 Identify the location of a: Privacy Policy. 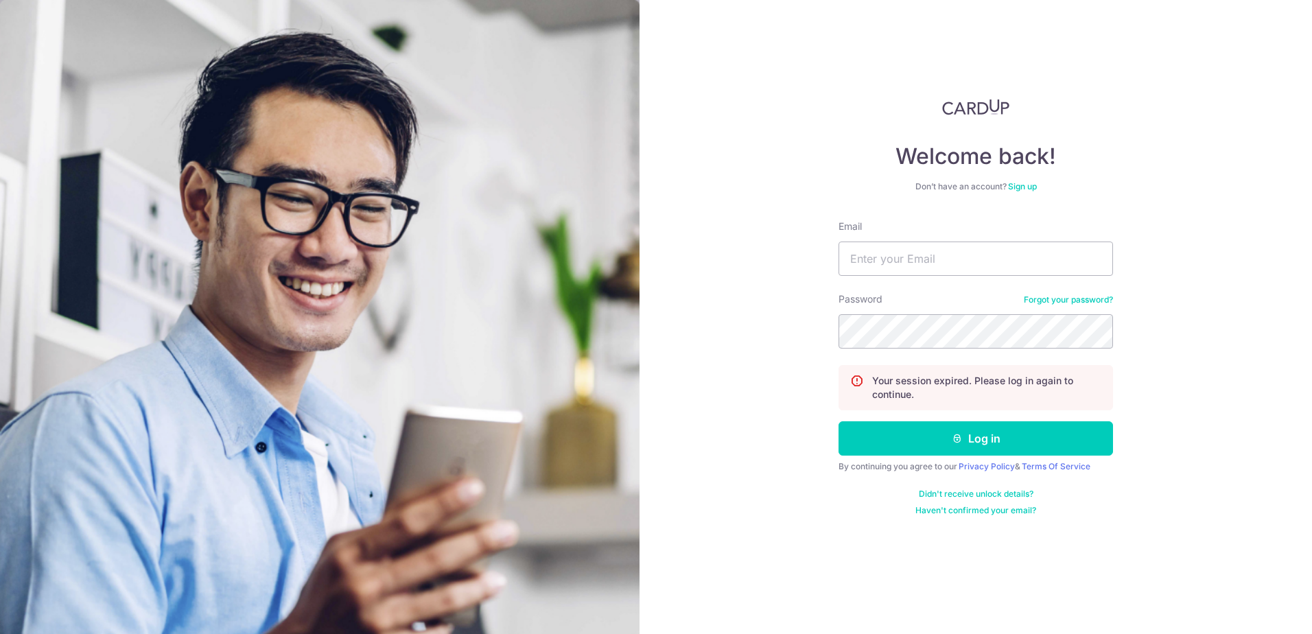
(987, 466).